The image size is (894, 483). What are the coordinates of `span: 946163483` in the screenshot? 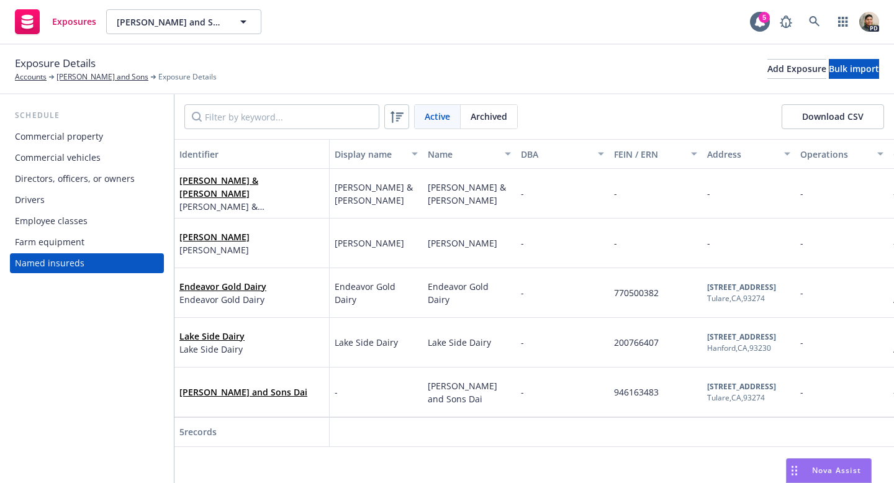 It's located at (636, 392).